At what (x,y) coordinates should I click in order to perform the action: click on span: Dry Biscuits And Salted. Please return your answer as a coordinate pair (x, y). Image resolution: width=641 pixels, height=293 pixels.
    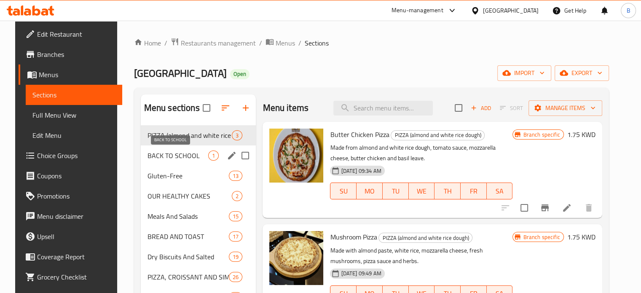
    Looking at the image, I should click on (188, 257).